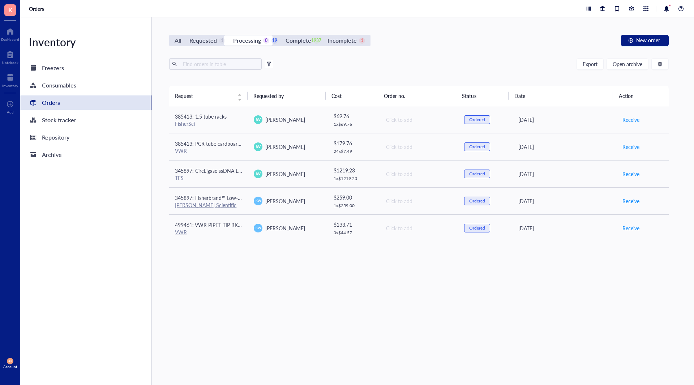 The height and width of the screenshot is (385, 694). I want to click on button: Open archive, so click(628, 64).